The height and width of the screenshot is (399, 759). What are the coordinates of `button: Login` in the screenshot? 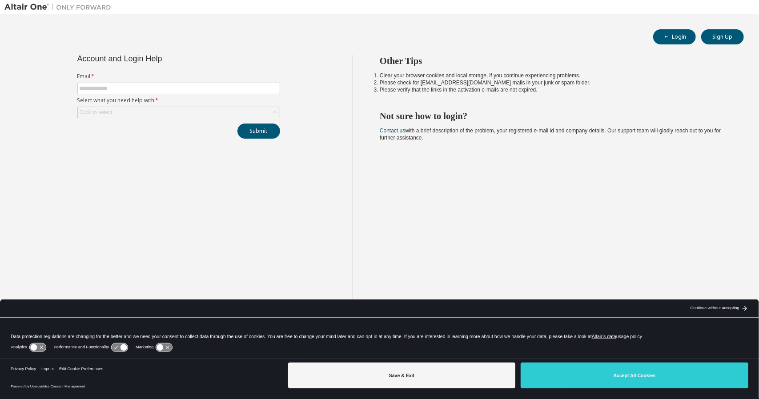 It's located at (674, 37).